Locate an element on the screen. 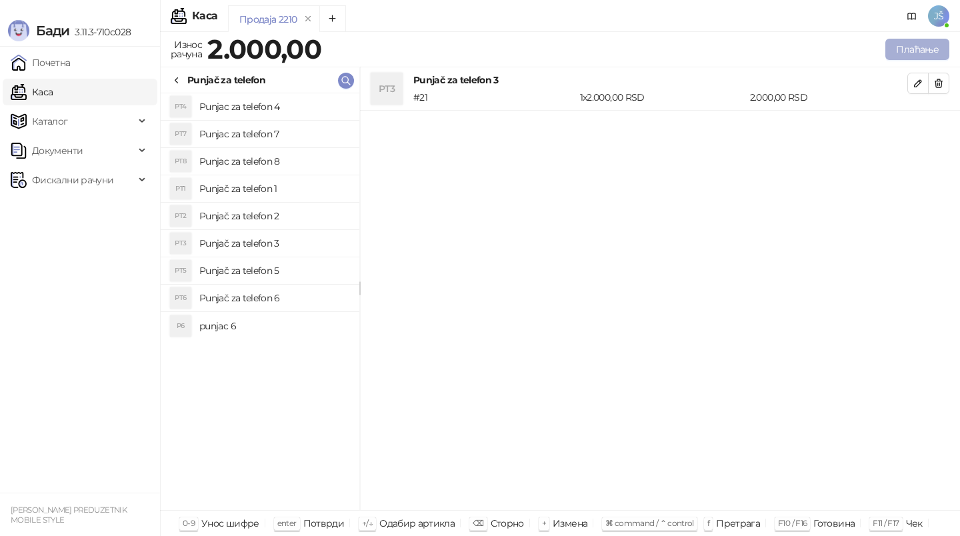  div: PT1 is located at coordinates (181, 189).